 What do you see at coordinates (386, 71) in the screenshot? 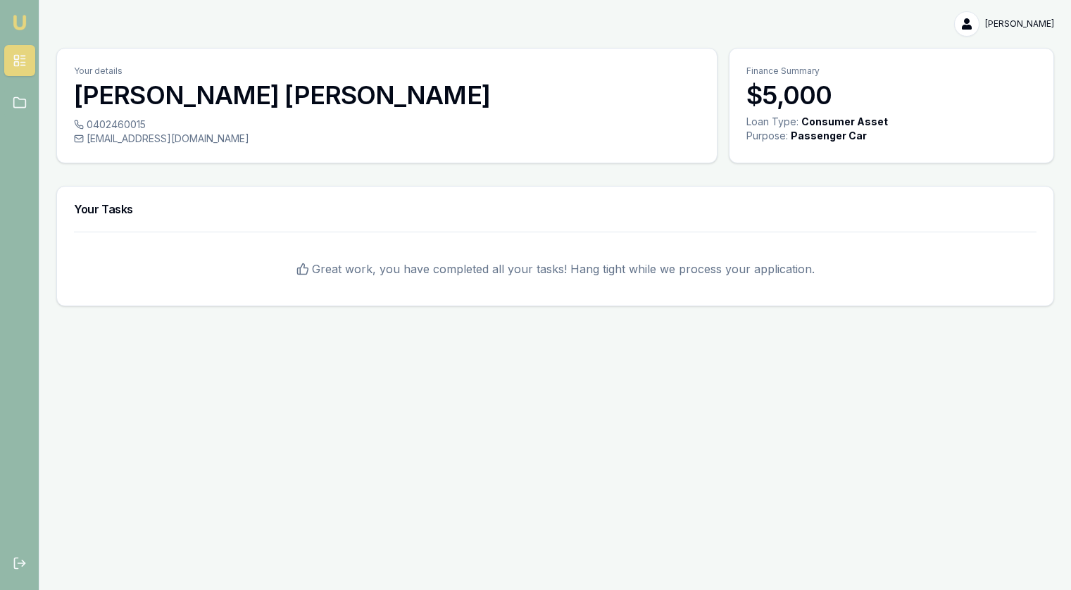
I see `p: Your details` at bounding box center [386, 71].